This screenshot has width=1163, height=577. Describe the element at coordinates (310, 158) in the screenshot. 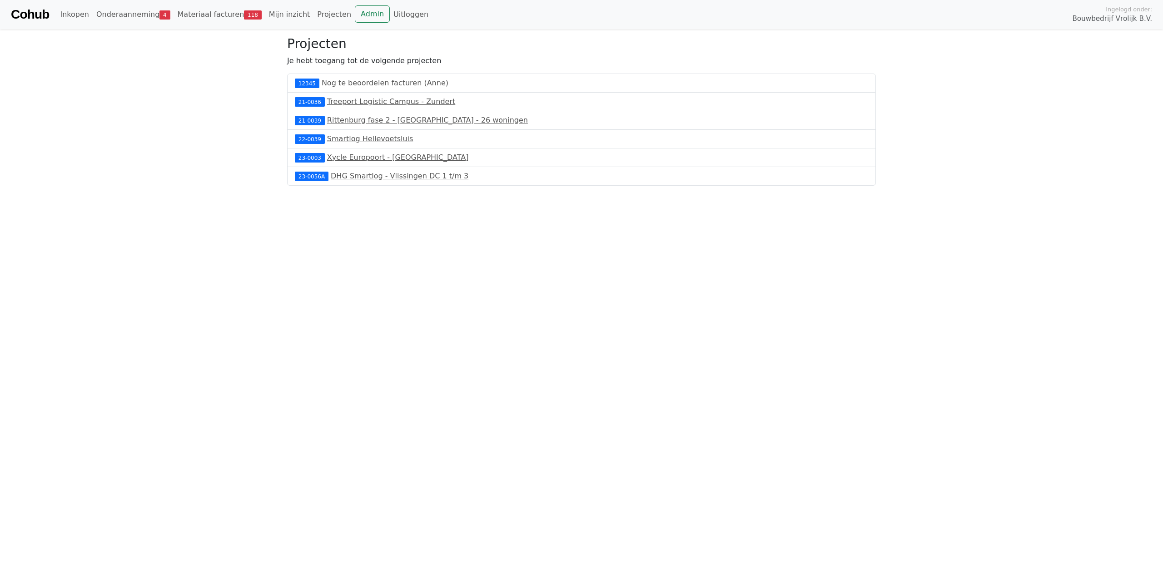

I see `div: 23-0003` at that location.